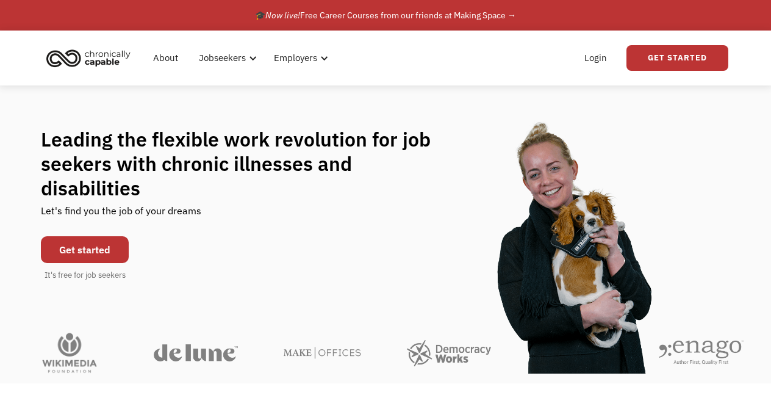 This screenshot has width=771, height=395. Describe the element at coordinates (85, 275) in the screenshot. I see `div: It's free for job seekers` at that location.